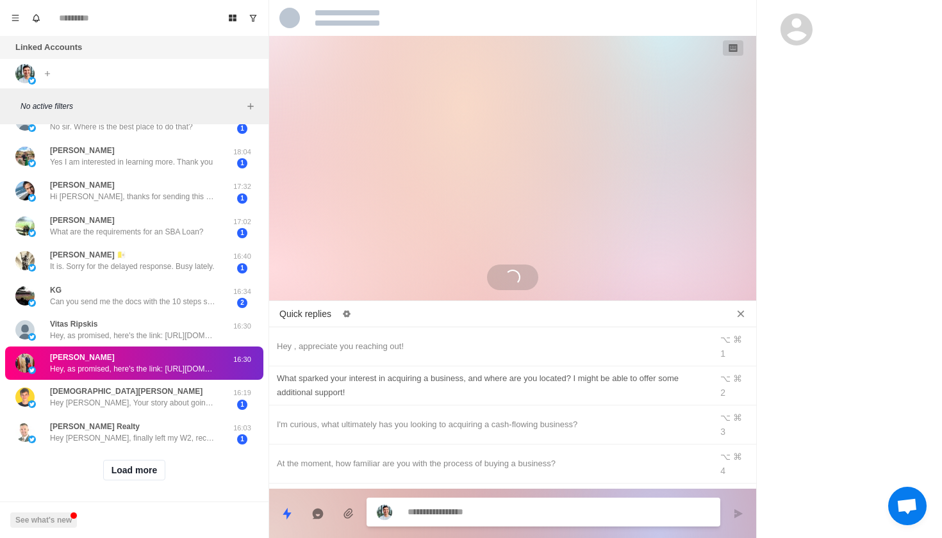 This screenshot has width=942, height=538. What do you see at coordinates (738, 514) in the screenshot?
I see `button: Send message` at bounding box center [738, 514].